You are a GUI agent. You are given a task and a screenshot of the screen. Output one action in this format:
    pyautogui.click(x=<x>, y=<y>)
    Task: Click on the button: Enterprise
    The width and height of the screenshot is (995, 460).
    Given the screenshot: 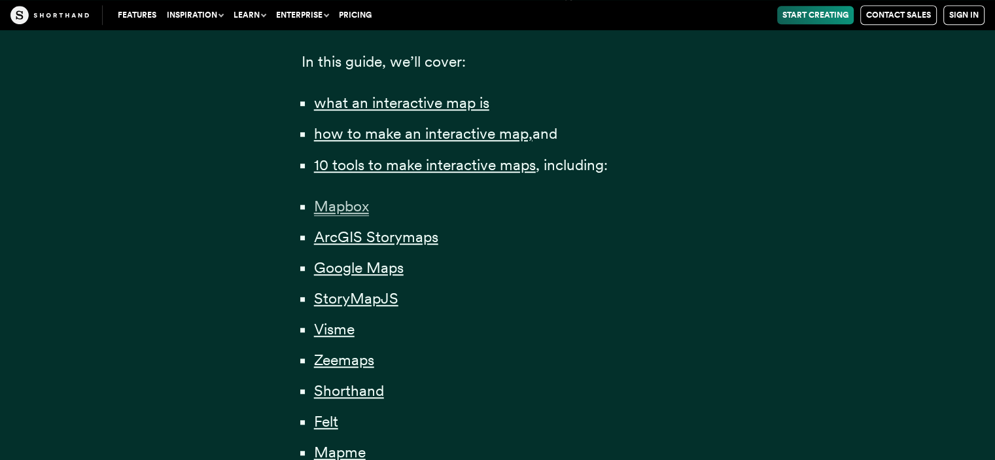 What is the action you would take?
    pyautogui.click(x=302, y=15)
    